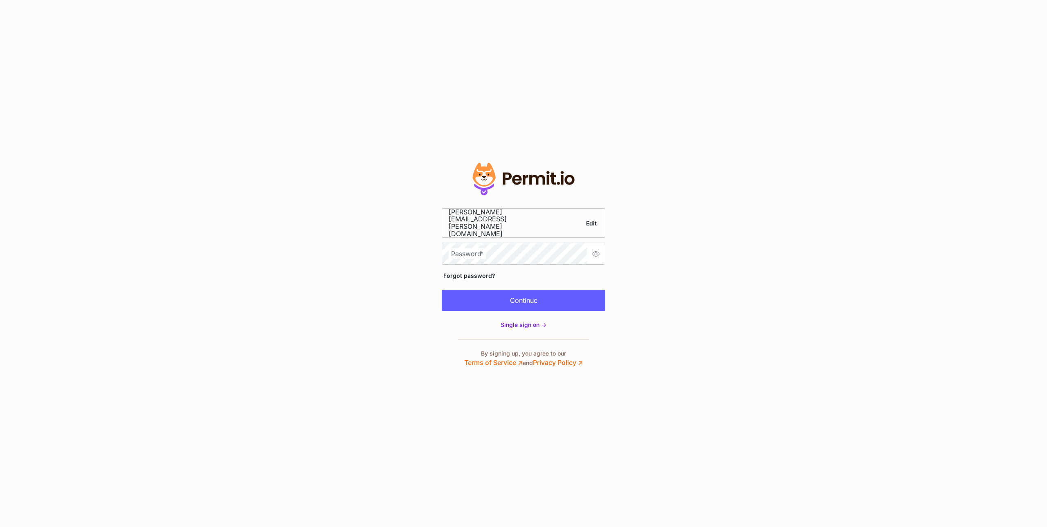 This screenshot has height=527, width=1047. I want to click on span: Single sign on ->, so click(523, 324).